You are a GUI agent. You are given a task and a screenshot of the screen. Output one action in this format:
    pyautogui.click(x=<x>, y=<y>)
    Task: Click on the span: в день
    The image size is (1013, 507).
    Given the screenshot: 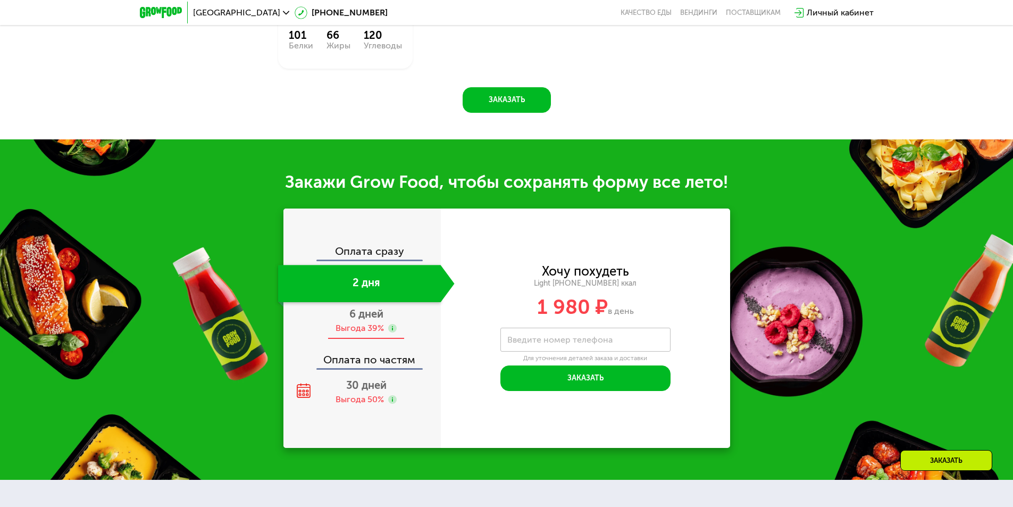 What is the action you would take?
    pyautogui.click(x=621, y=311)
    